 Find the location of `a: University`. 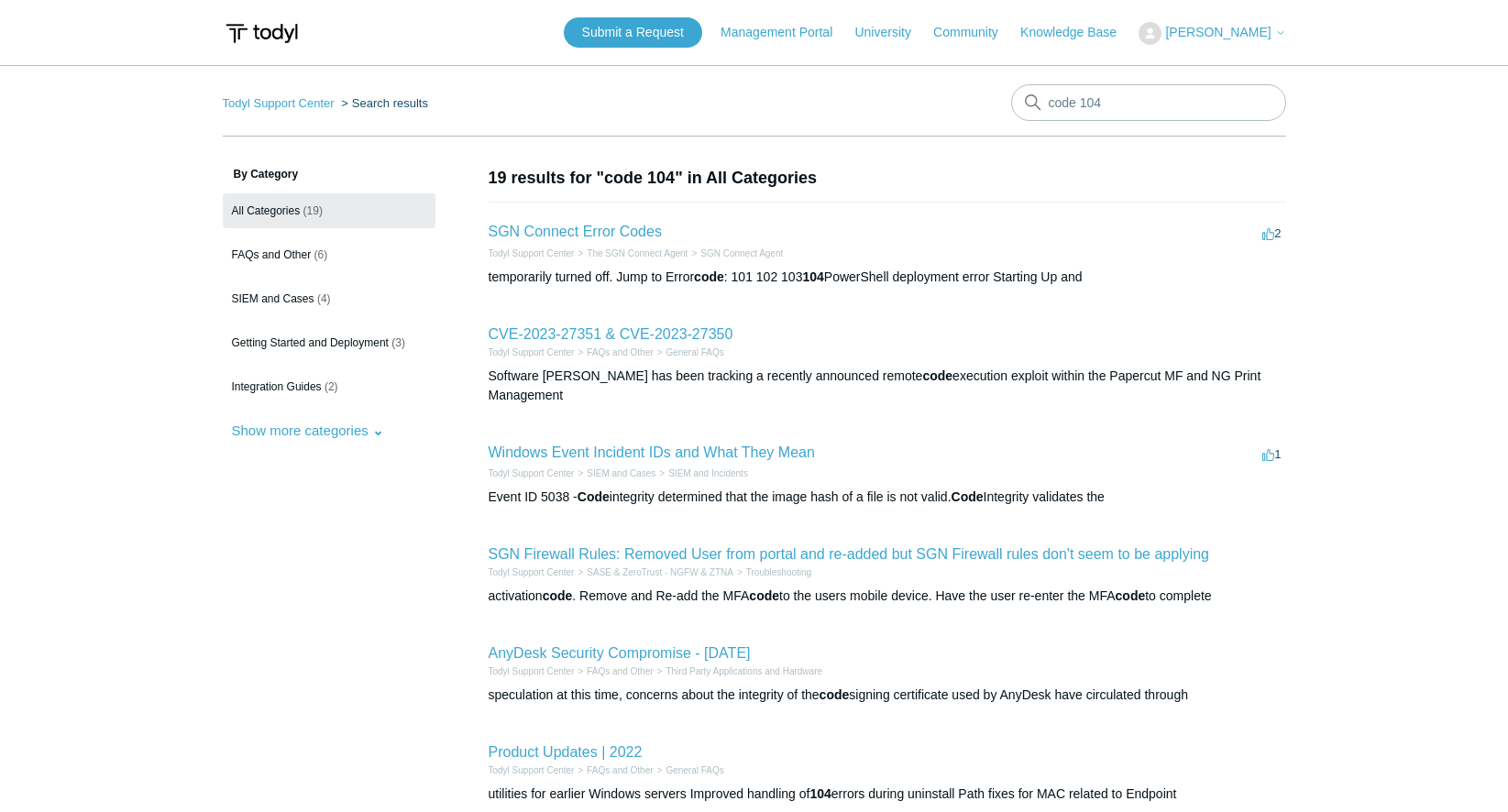

a: University is located at coordinates (891, 32).